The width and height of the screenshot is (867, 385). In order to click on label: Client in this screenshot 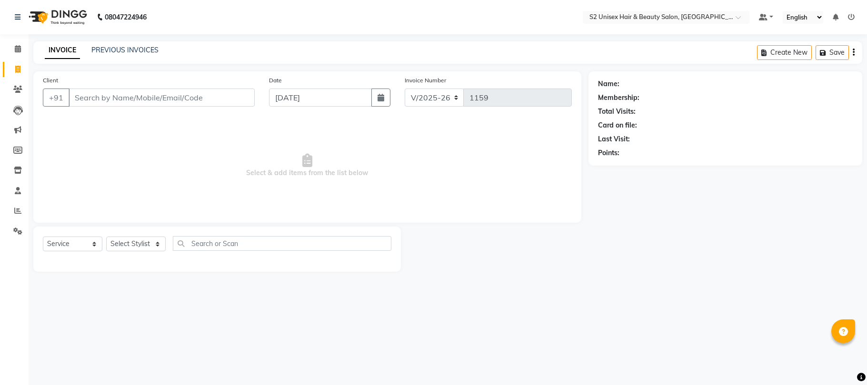, I will do `click(50, 80)`.